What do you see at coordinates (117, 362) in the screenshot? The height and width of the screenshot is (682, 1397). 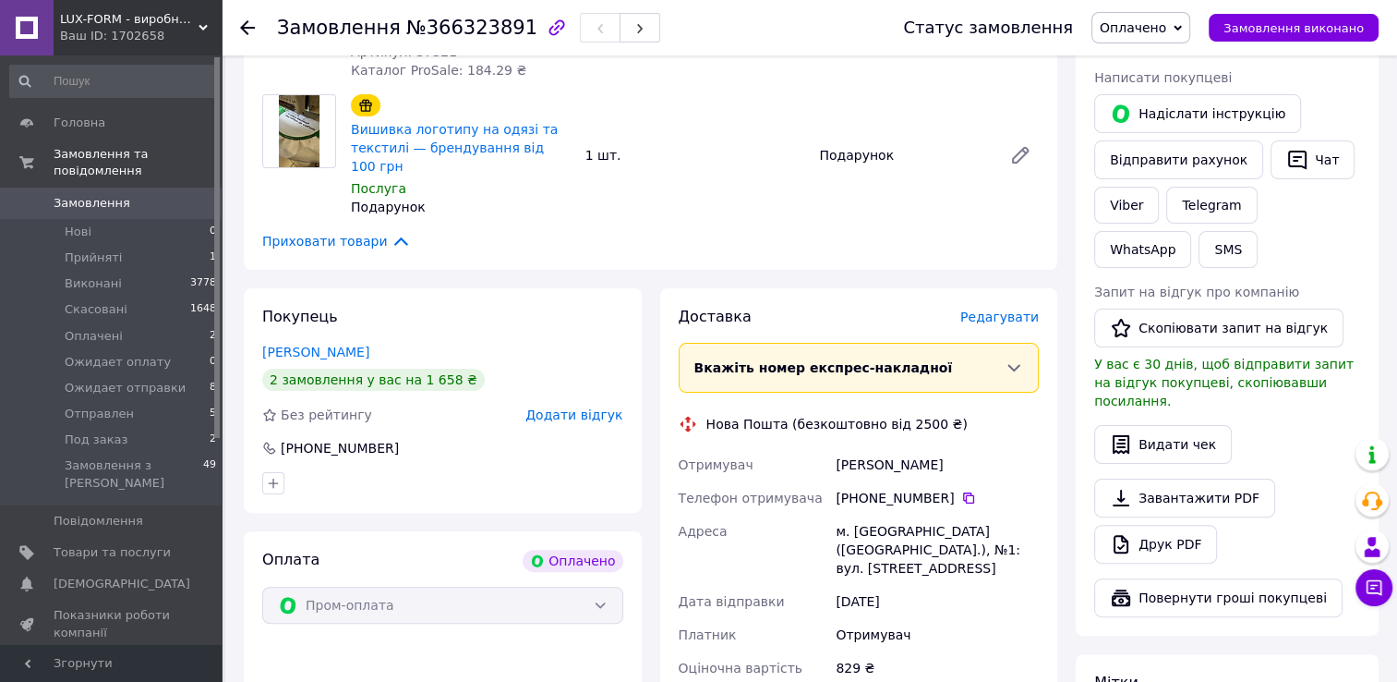 I see `span: Ожидает оплату` at bounding box center [117, 362].